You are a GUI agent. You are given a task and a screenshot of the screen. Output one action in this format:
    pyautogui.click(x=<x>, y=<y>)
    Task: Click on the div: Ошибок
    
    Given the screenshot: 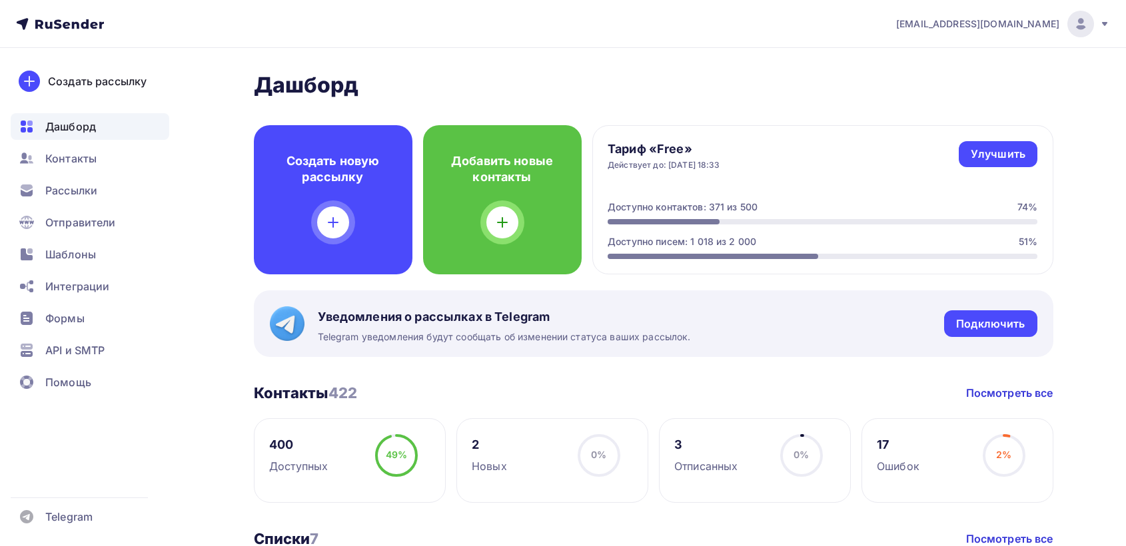 What is the action you would take?
    pyautogui.click(x=898, y=466)
    